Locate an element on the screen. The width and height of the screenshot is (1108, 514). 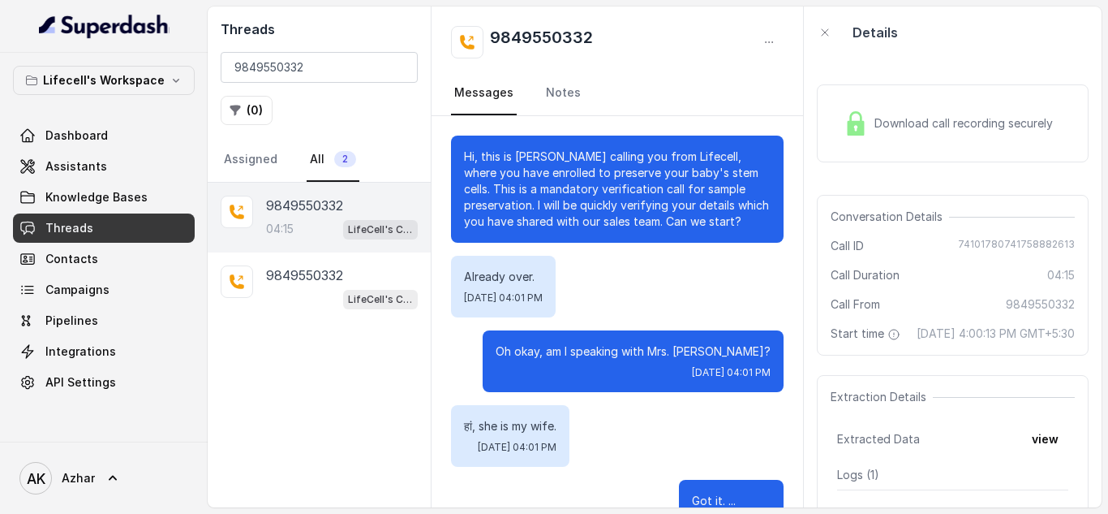
a: All2 is located at coordinates (333, 160).